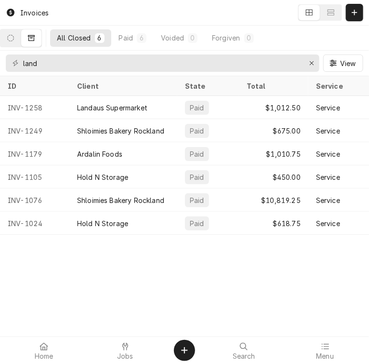 The width and height of the screenshot is (369, 364). Describe the element at coordinates (162, 63) in the screenshot. I see `input: Keyword search` at that location.